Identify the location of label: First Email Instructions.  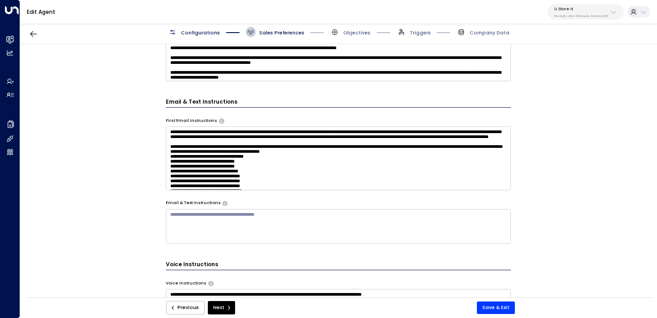
(191, 121).